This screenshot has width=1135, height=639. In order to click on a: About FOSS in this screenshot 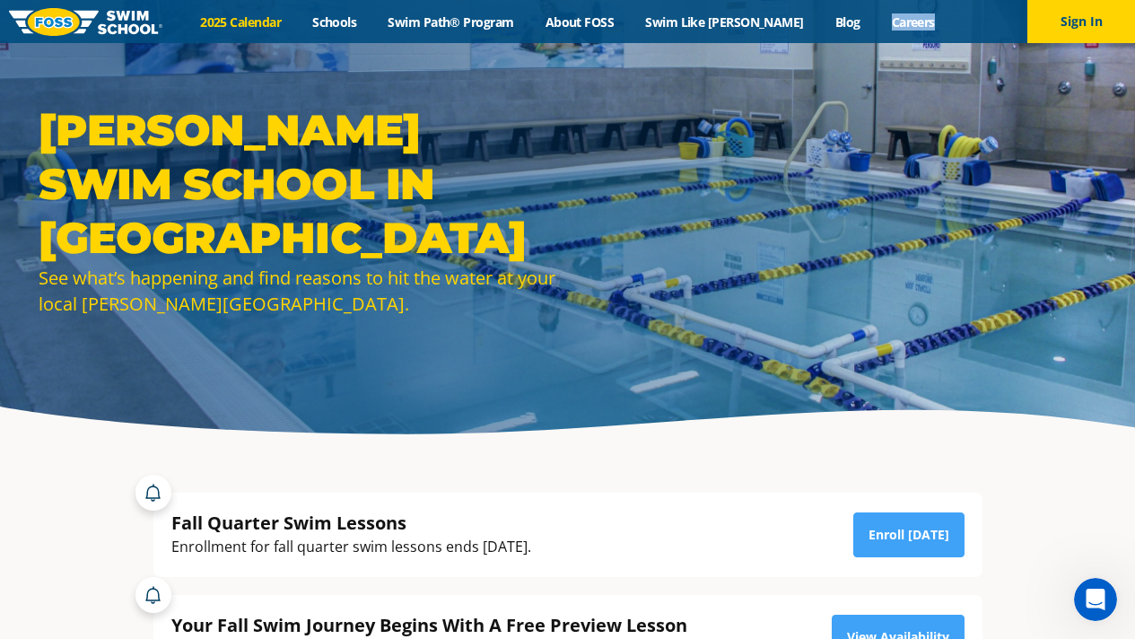, I will do `click(580, 22)`.